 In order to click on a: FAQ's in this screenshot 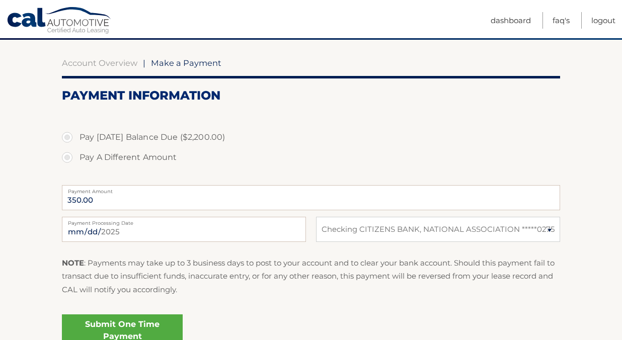, I will do `click(561, 20)`.